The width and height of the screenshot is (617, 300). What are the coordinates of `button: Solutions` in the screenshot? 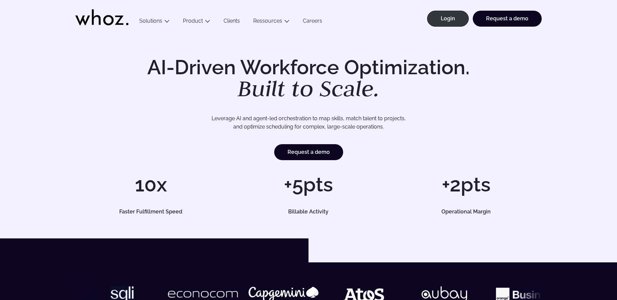 It's located at (154, 22).